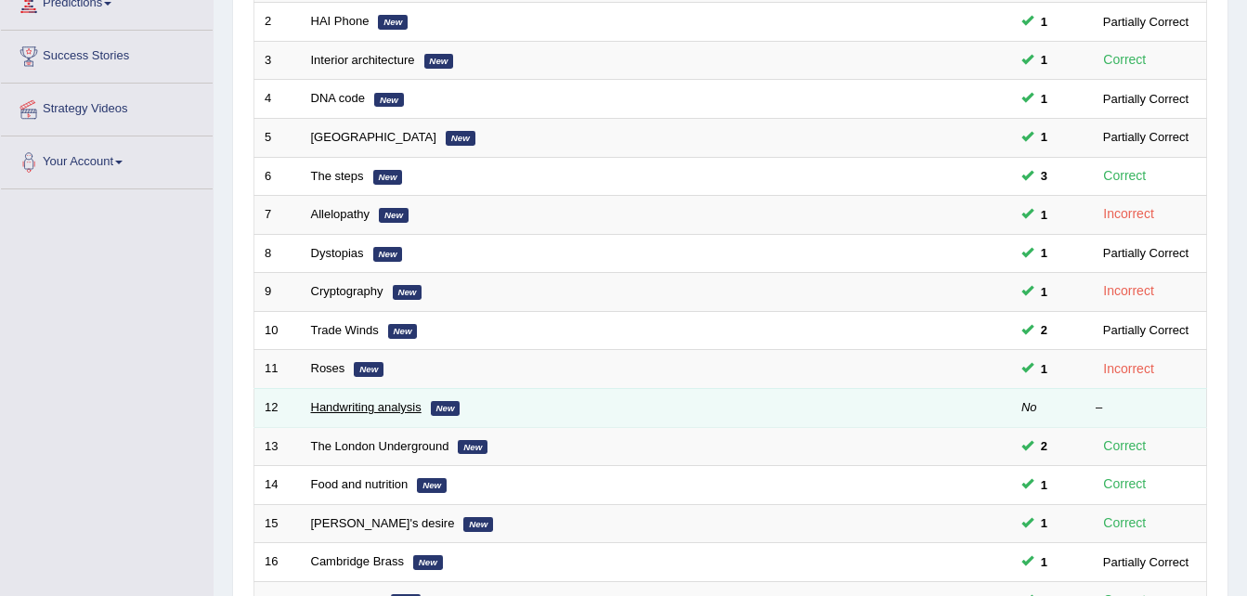 The image size is (1247, 596). What do you see at coordinates (278, 253) in the screenshot?
I see `td: 8` at bounding box center [278, 253].